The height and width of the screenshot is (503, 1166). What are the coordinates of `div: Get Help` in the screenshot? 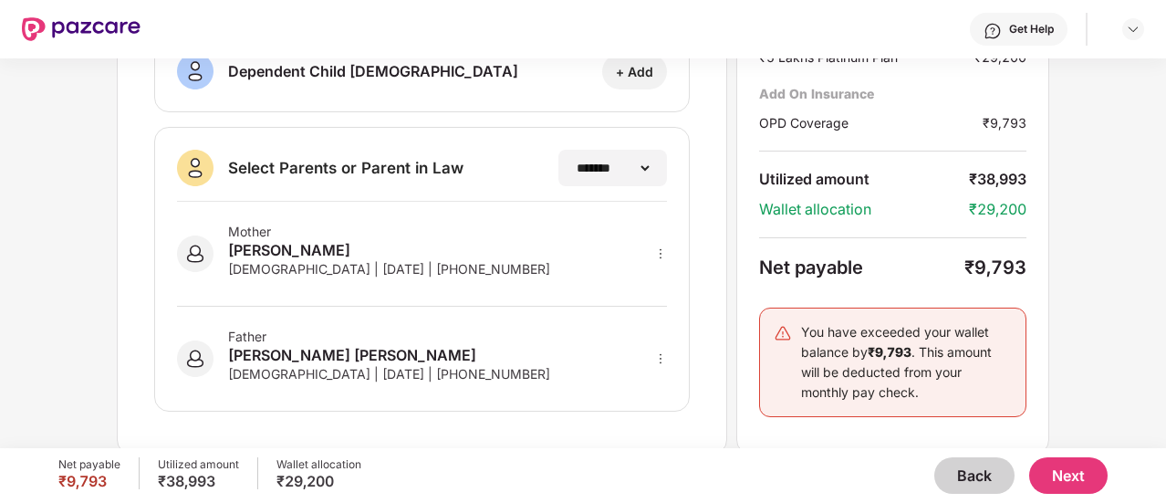 It's located at (1031, 29).